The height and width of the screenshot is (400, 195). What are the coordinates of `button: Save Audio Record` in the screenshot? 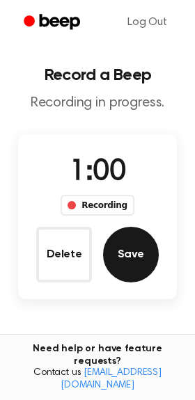 It's located at (131, 254).